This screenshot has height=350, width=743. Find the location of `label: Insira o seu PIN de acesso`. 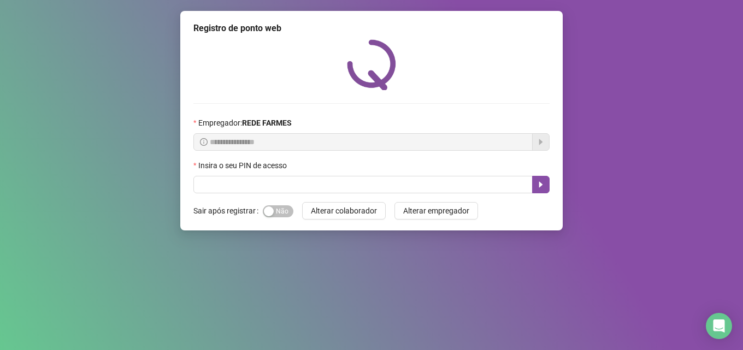

label: Insira o seu PIN de acesso is located at coordinates (244, 165).